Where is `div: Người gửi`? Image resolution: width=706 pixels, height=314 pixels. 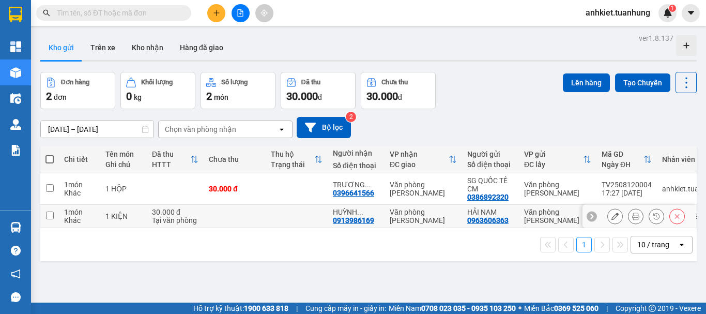 div: Người gửi is located at coordinates (490, 154).